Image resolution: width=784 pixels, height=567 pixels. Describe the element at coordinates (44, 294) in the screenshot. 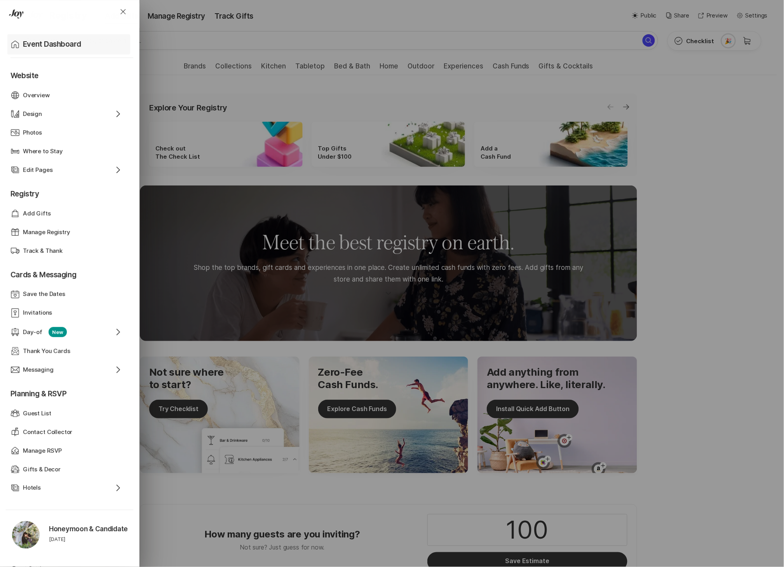

I see `p: Save the Dates` at that location.